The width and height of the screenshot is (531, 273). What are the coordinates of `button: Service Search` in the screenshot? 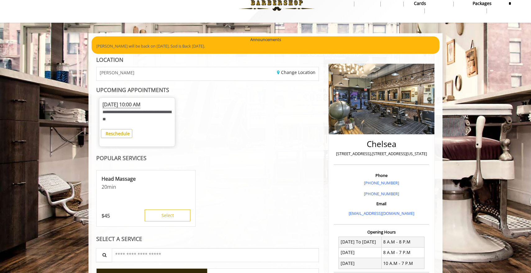 It's located at (104, 255).